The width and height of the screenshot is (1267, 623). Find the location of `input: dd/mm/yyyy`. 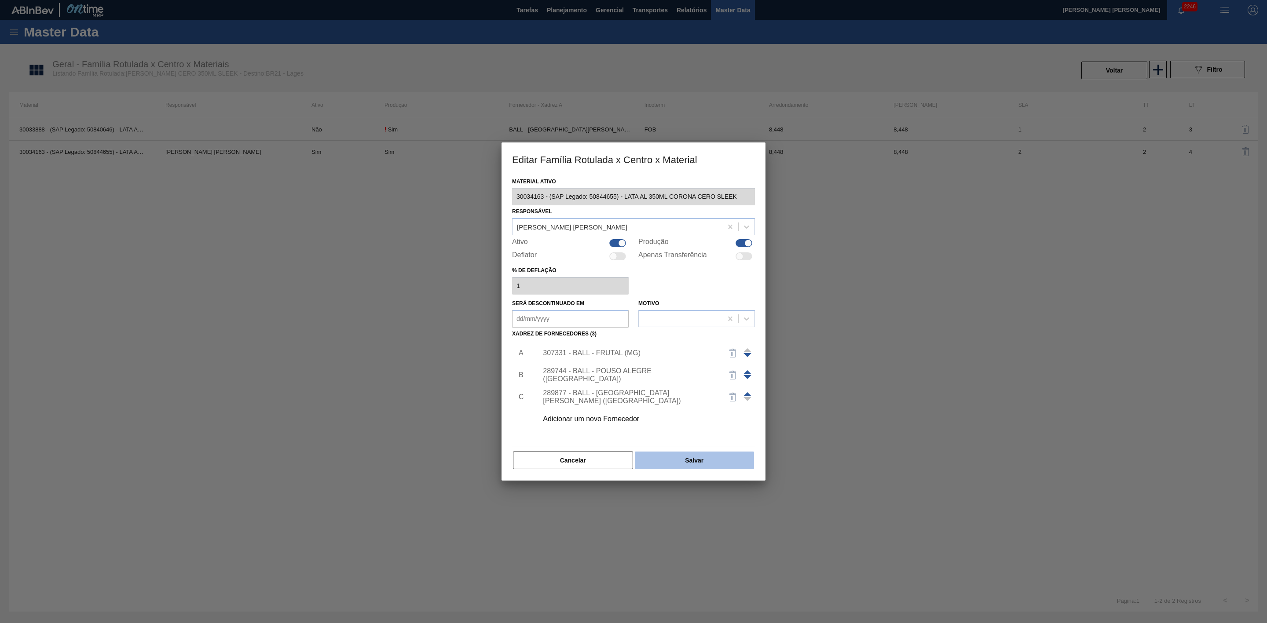

input: dd/mm/yyyy is located at coordinates (570, 319).